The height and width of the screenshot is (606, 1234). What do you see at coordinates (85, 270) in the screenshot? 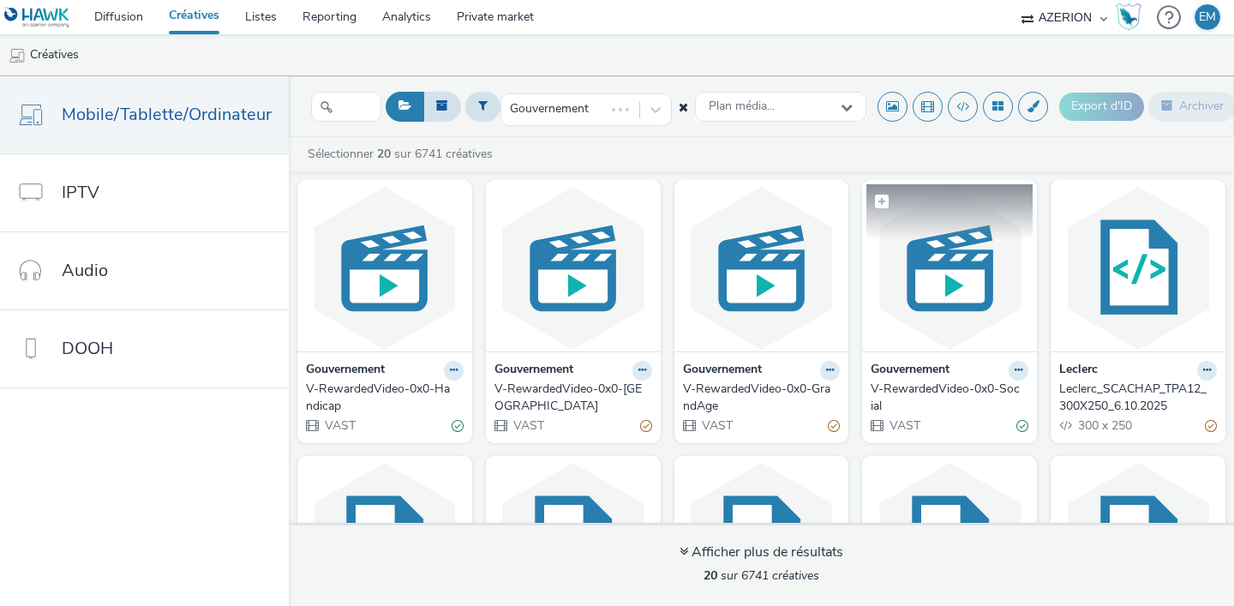
I see `span: Audio` at bounding box center [85, 270].